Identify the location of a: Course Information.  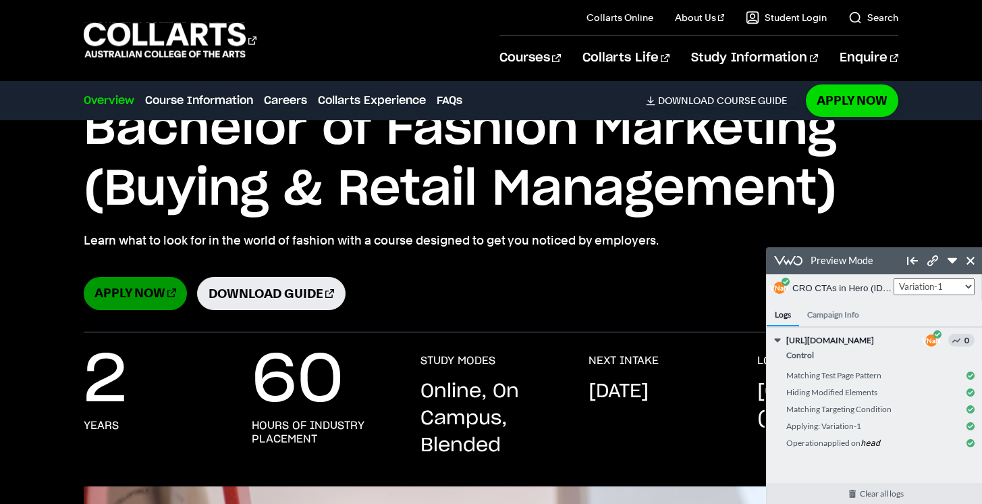
(199, 101).